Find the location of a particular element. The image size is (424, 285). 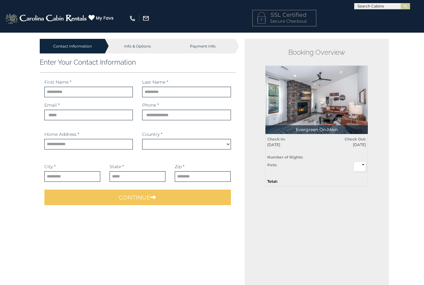

label: City * is located at coordinates (50, 166).